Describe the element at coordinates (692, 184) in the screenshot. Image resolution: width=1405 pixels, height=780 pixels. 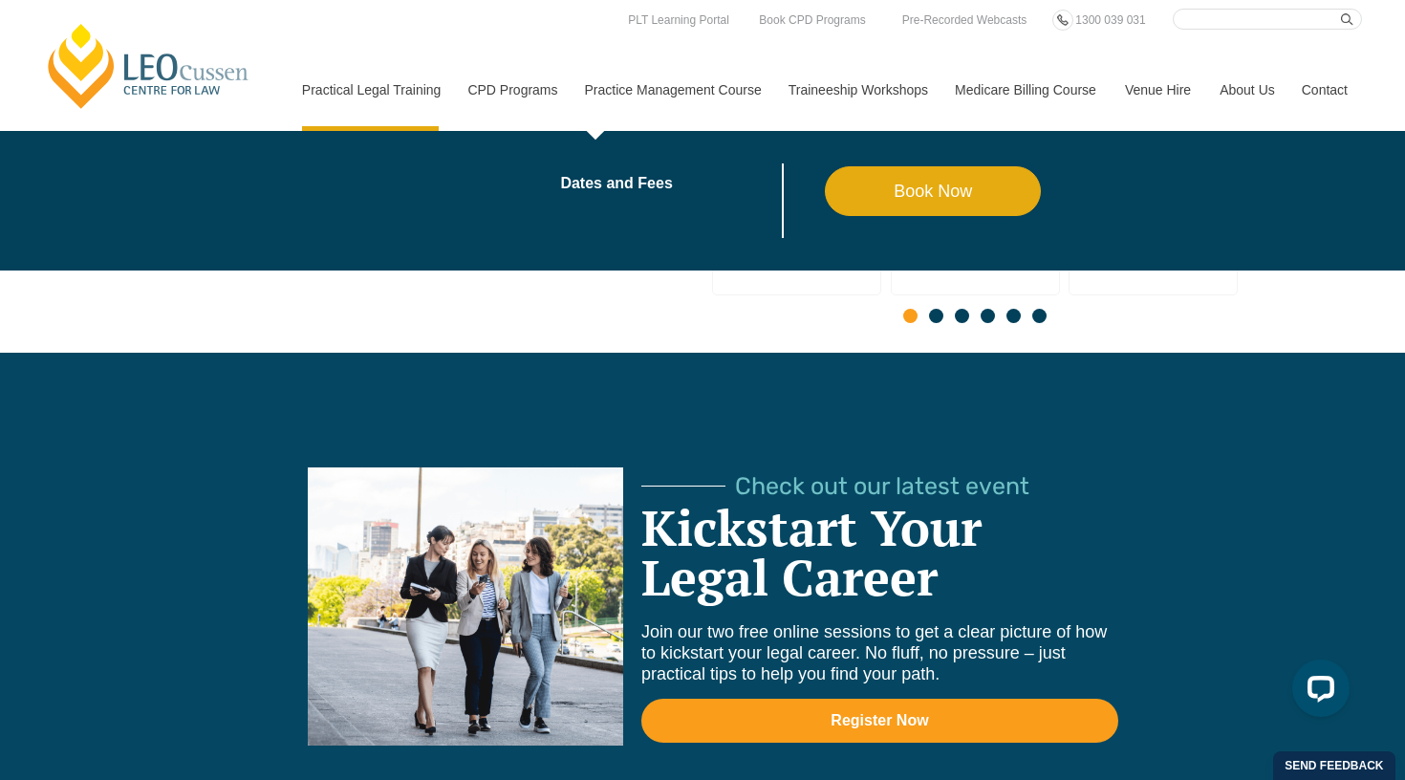
I see `a: Dates and Fees` at that location.